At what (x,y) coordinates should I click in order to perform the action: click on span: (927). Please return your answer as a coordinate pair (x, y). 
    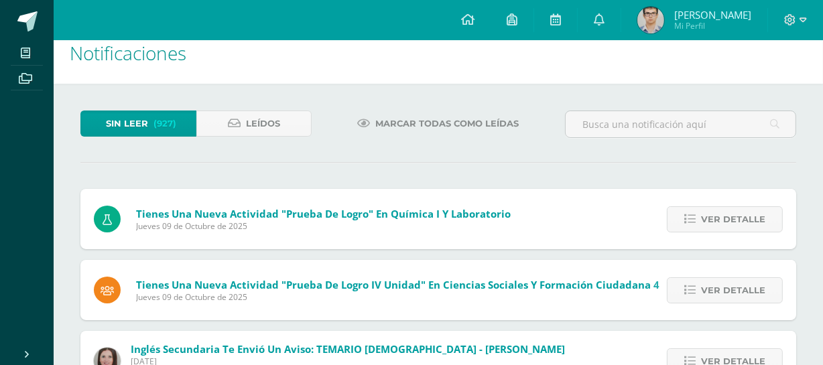
    Looking at the image, I should click on (165, 123).